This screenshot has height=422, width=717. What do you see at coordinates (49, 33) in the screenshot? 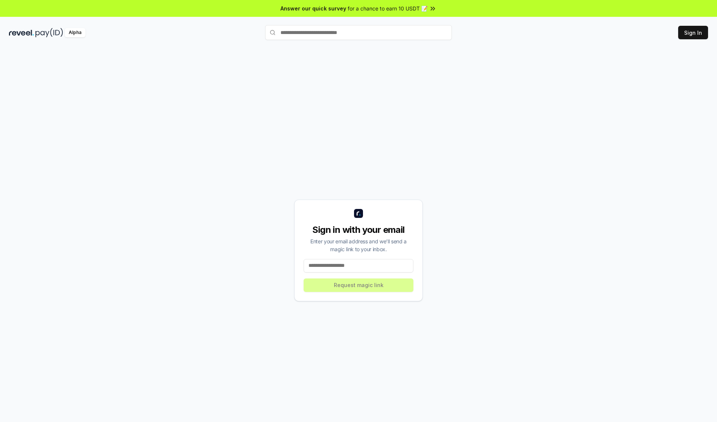
I see `img: pay_id` at bounding box center [49, 33].